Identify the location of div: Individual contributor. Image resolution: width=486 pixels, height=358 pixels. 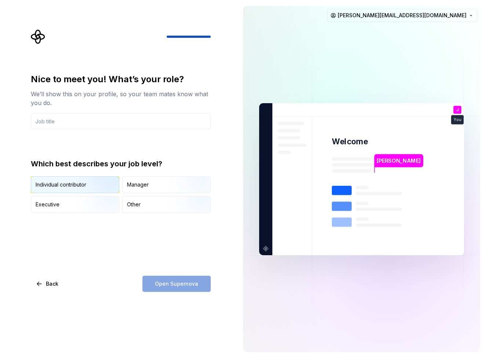
(61, 185).